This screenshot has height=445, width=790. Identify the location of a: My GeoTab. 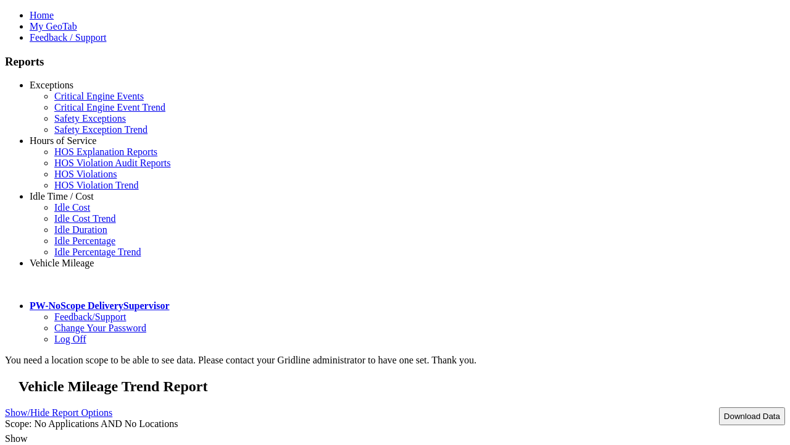
(53, 26).